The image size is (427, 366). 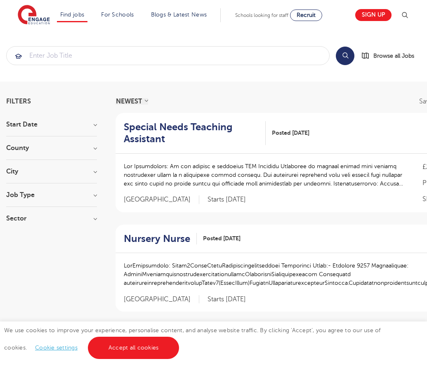 I want to click on h2: Nursery Nurse, so click(x=157, y=239).